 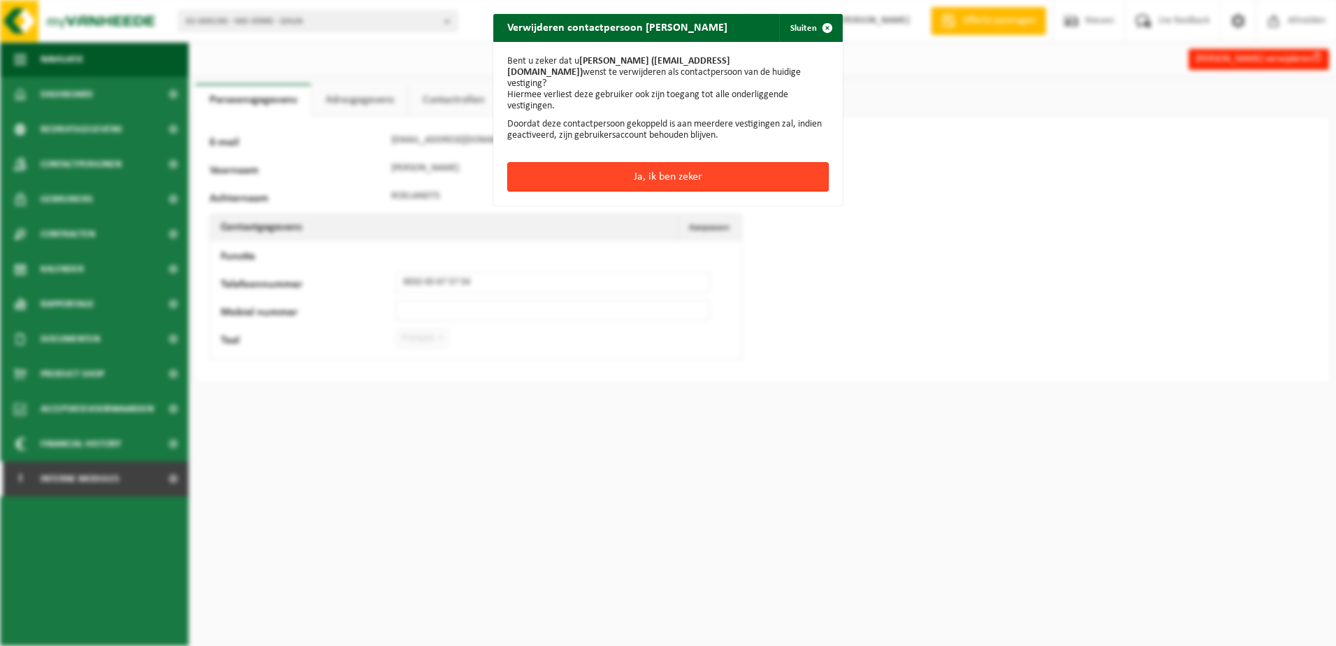 I want to click on p: Bent u zeker dat u wenst te verwijderen als contactpersoon van de huidige vestiging? Hiermee verl..., so click(x=668, y=84).